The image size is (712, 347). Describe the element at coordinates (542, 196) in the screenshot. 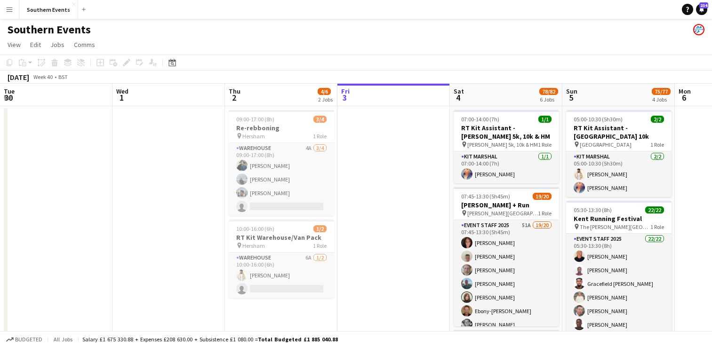

I see `span: 19/20` at that location.